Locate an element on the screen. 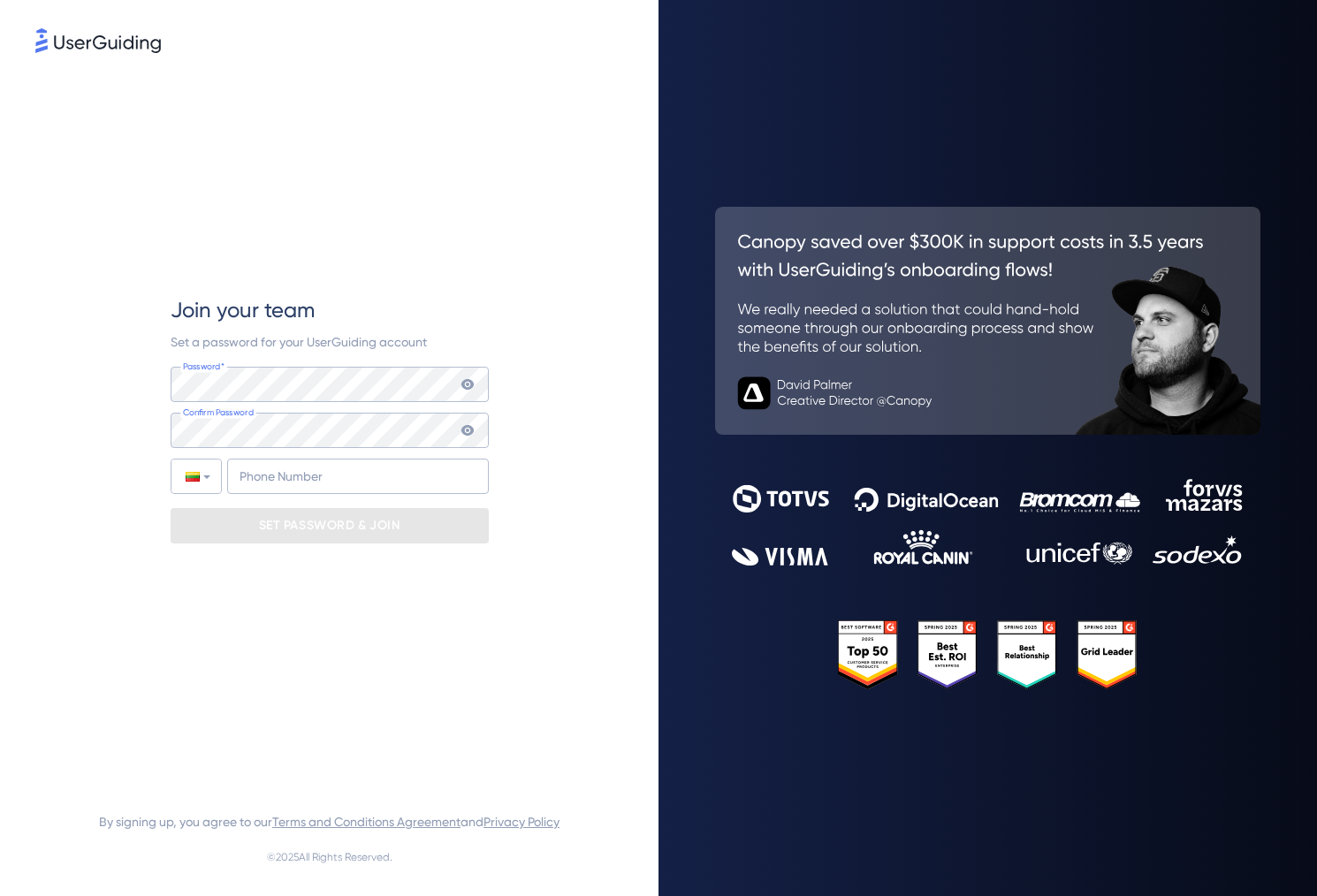 Image resolution: width=1317 pixels, height=896 pixels. p: SET PASSWORD & JOIN is located at coordinates (329, 526).